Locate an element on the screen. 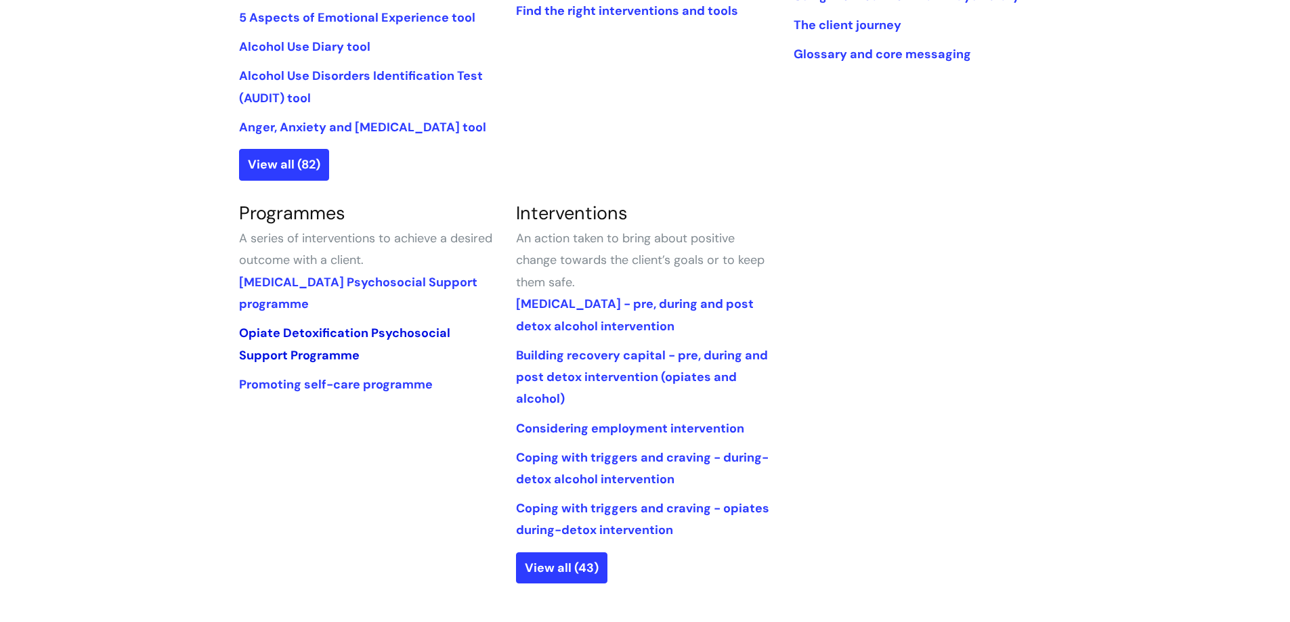  a: Find the right interventions and tools is located at coordinates (627, 11).